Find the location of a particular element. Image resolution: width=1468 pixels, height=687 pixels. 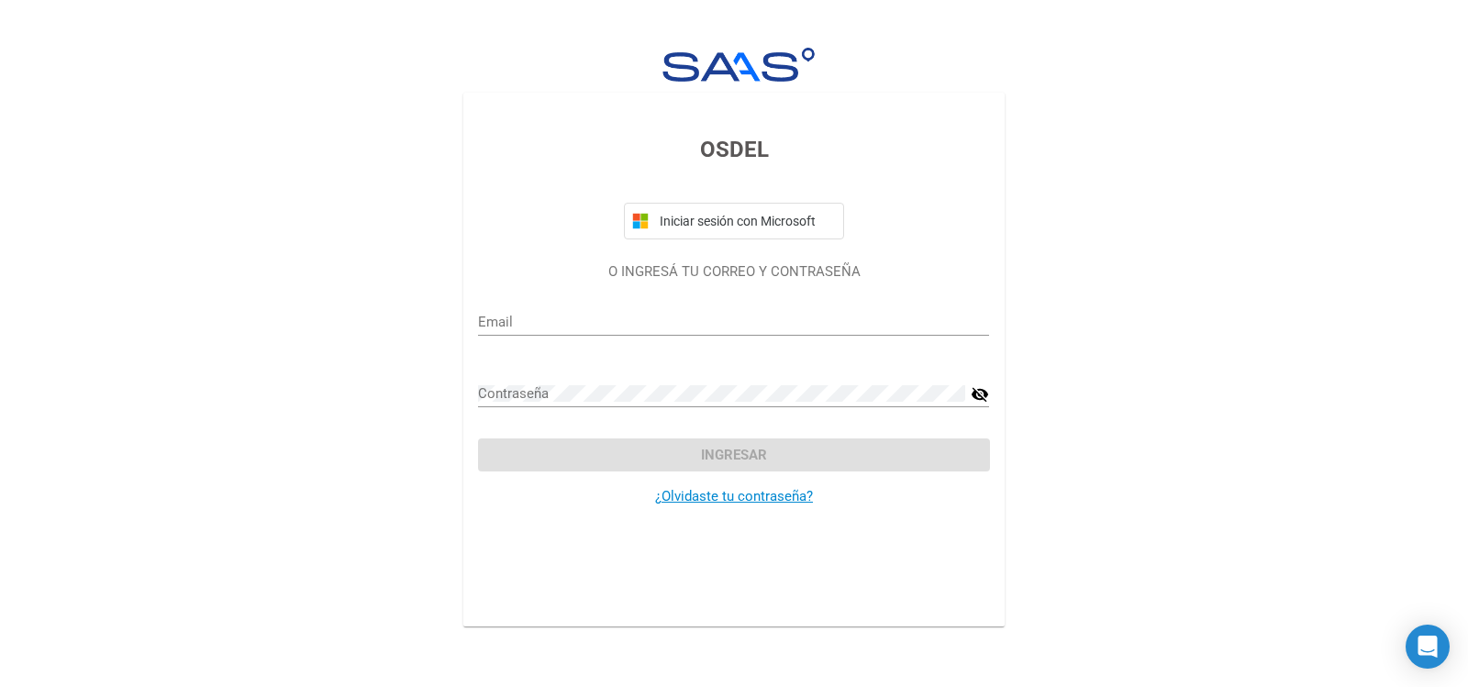

mat-icon: visibility_off is located at coordinates (980, 395).